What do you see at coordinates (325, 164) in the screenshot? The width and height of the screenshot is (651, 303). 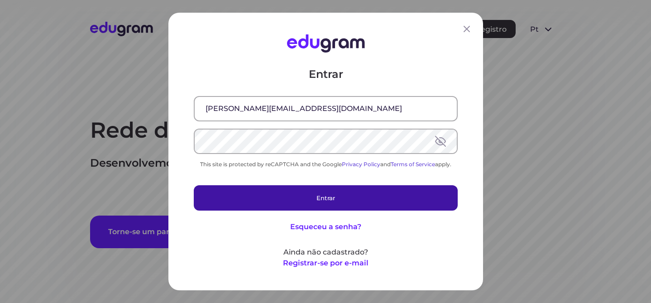 I see `div: This site is protected by reCAPTCHA and the Google and apply.` at bounding box center [325, 164].